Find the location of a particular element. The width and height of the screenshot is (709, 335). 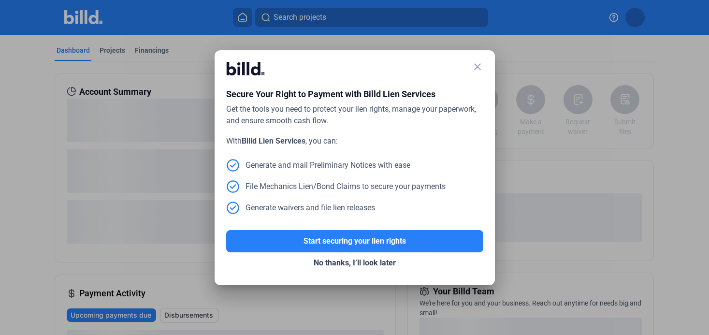

div: Generate waivers and file lien releases is located at coordinates (301, 208).